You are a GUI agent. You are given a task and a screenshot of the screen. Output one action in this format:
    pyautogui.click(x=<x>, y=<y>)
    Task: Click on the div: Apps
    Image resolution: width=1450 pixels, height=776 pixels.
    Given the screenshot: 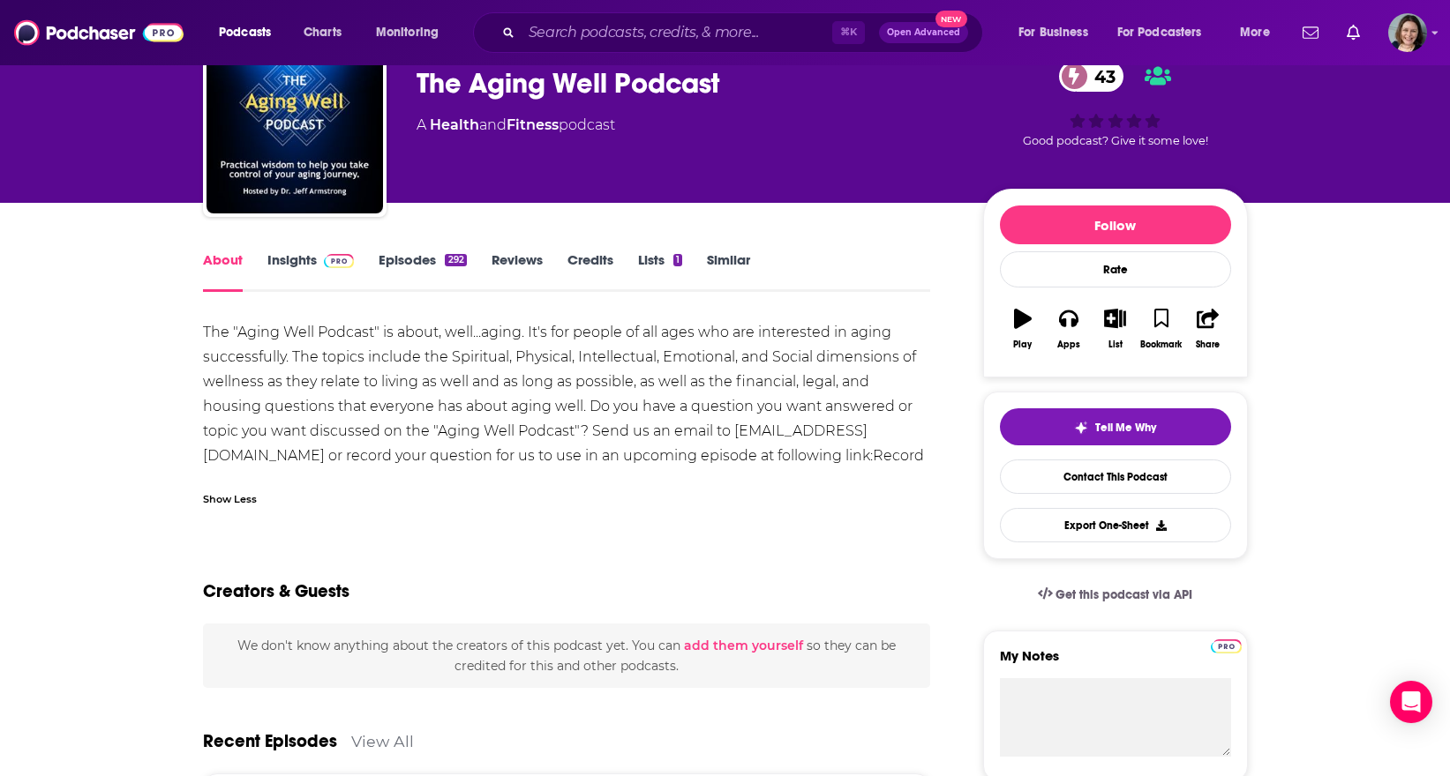 What is the action you would take?
    pyautogui.click(x=1068, y=345)
    